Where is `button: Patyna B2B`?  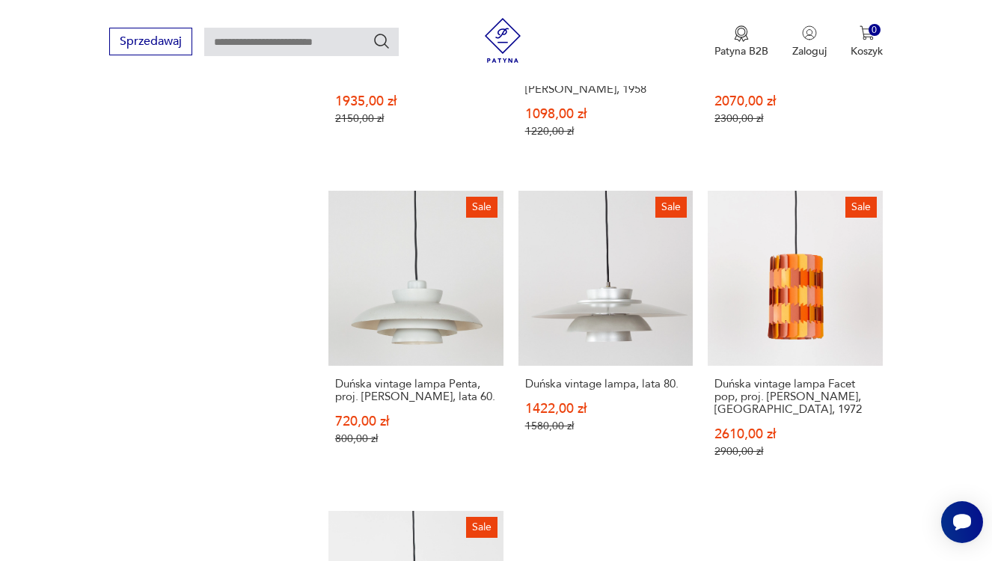
button: Patyna B2B is located at coordinates (741, 42).